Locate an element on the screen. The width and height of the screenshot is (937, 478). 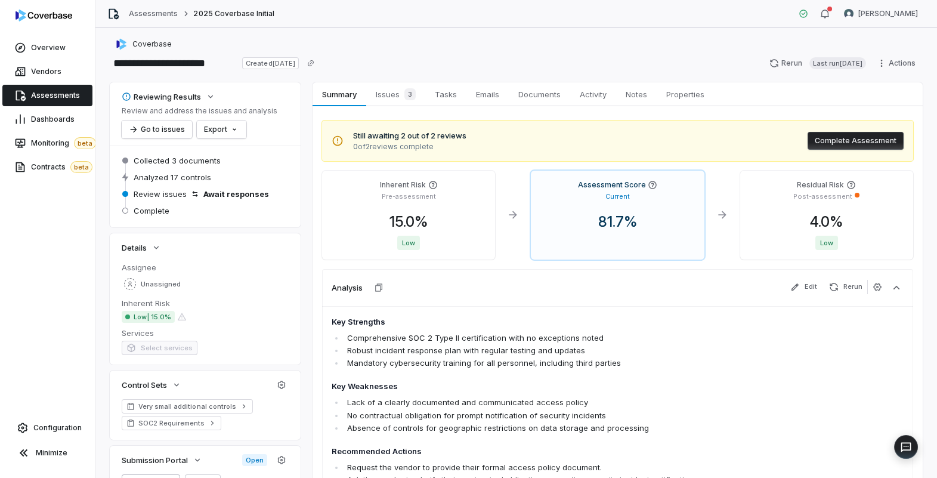
h4: Residual Risk is located at coordinates (820, 185).